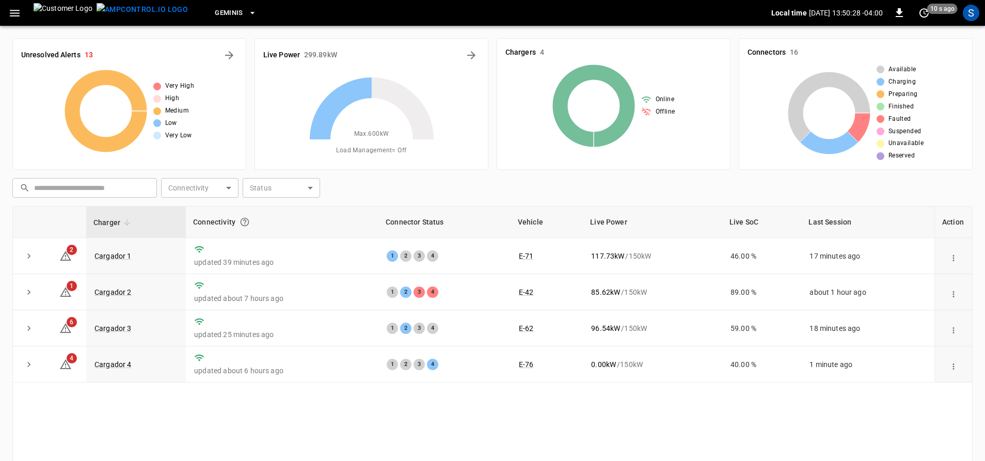 The width and height of the screenshot is (985, 461). Describe the element at coordinates (72, 358) in the screenshot. I see `span: 4` at that location.